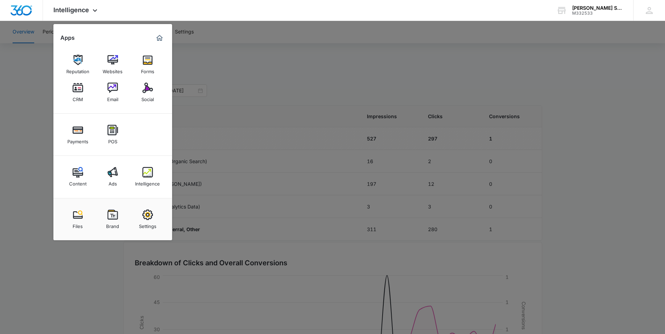 Image resolution: width=665 pixels, height=334 pixels. Describe the element at coordinates (148, 220) in the screenshot. I see `a: Settings` at that location.